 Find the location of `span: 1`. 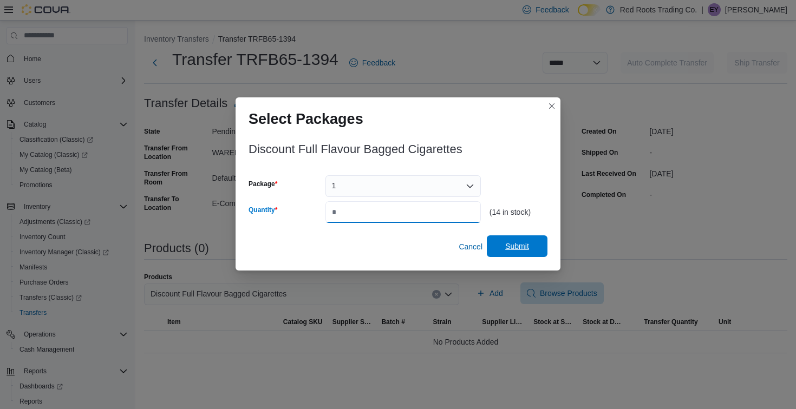

span: 1 is located at coordinates (334, 186).